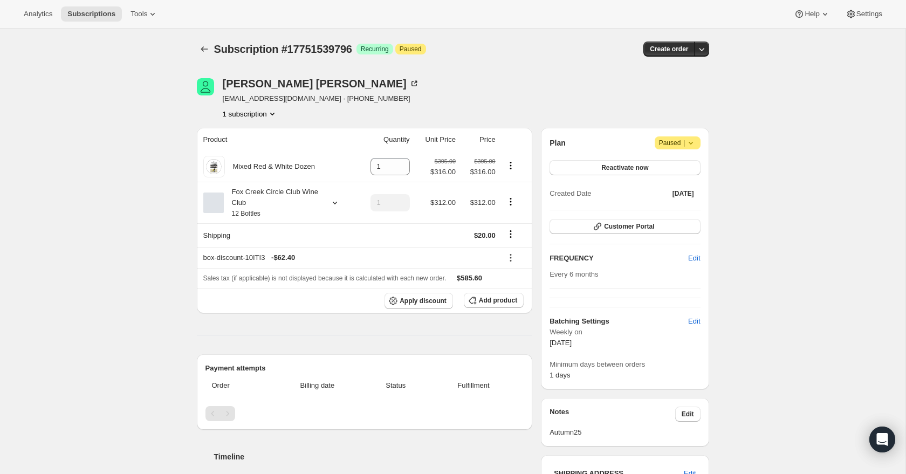 The width and height of the screenshot is (906, 474). I want to click on span: Create order, so click(669, 49).